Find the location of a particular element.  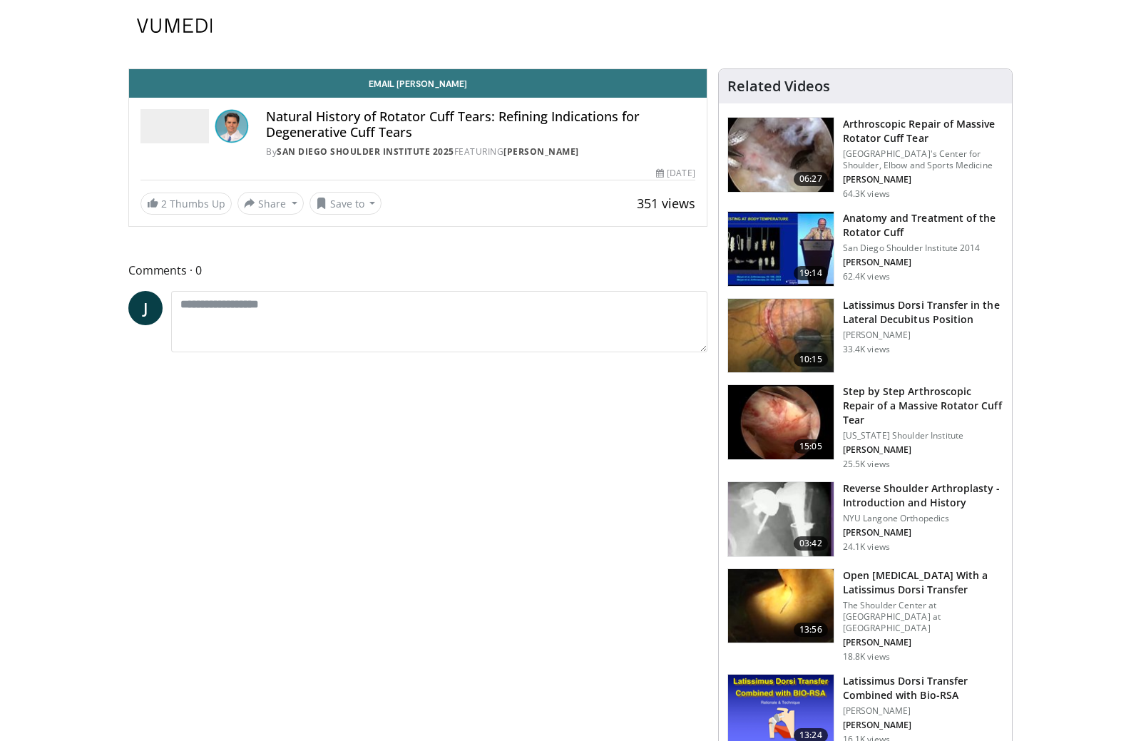

span: J is located at coordinates (146, 308).